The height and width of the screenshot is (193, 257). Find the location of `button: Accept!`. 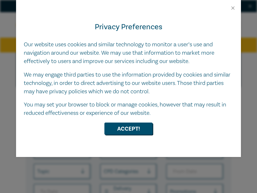

button: Accept! is located at coordinates (129, 129).